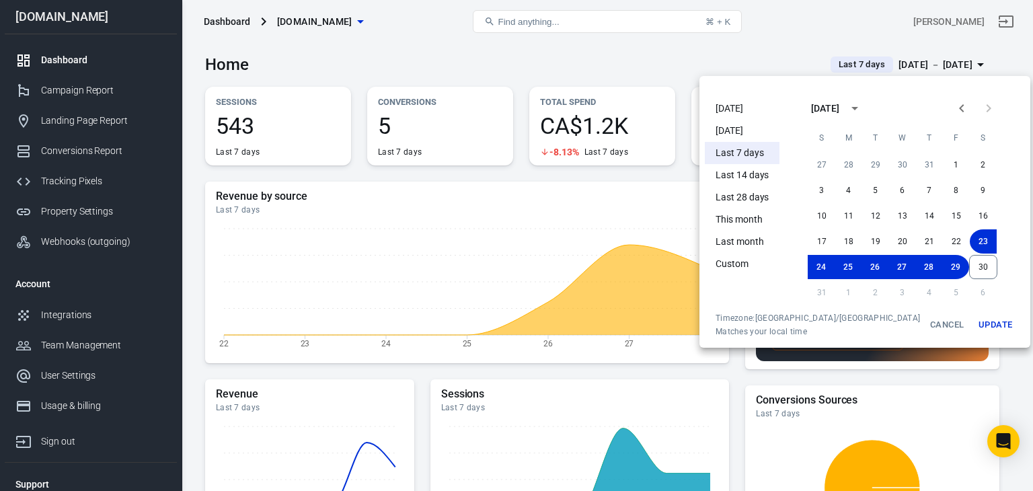 The image size is (1033, 491). I want to click on button: 21, so click(930, 242).